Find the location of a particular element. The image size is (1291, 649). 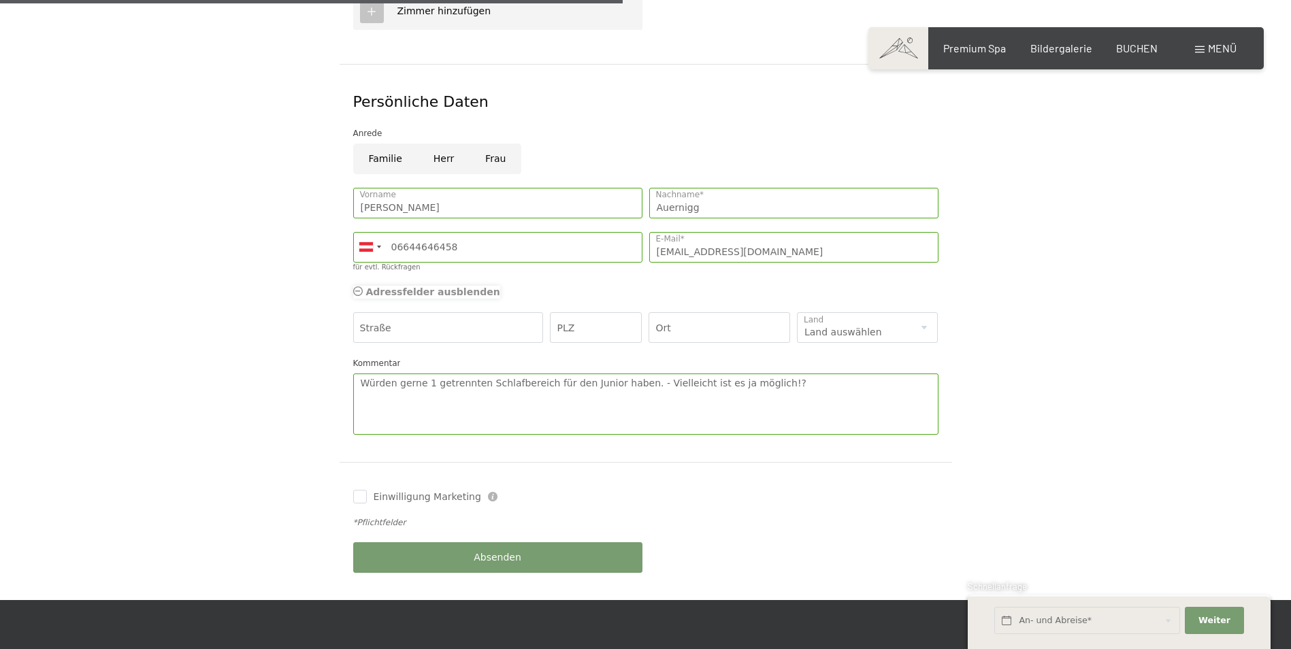

span: Einwilligung Marketing is located at coordinates (427, 497).